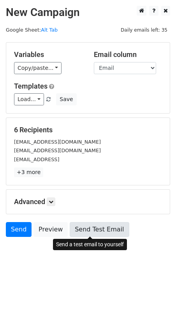  I want to click on span: Daily emails left: 35, so click(144, 30).